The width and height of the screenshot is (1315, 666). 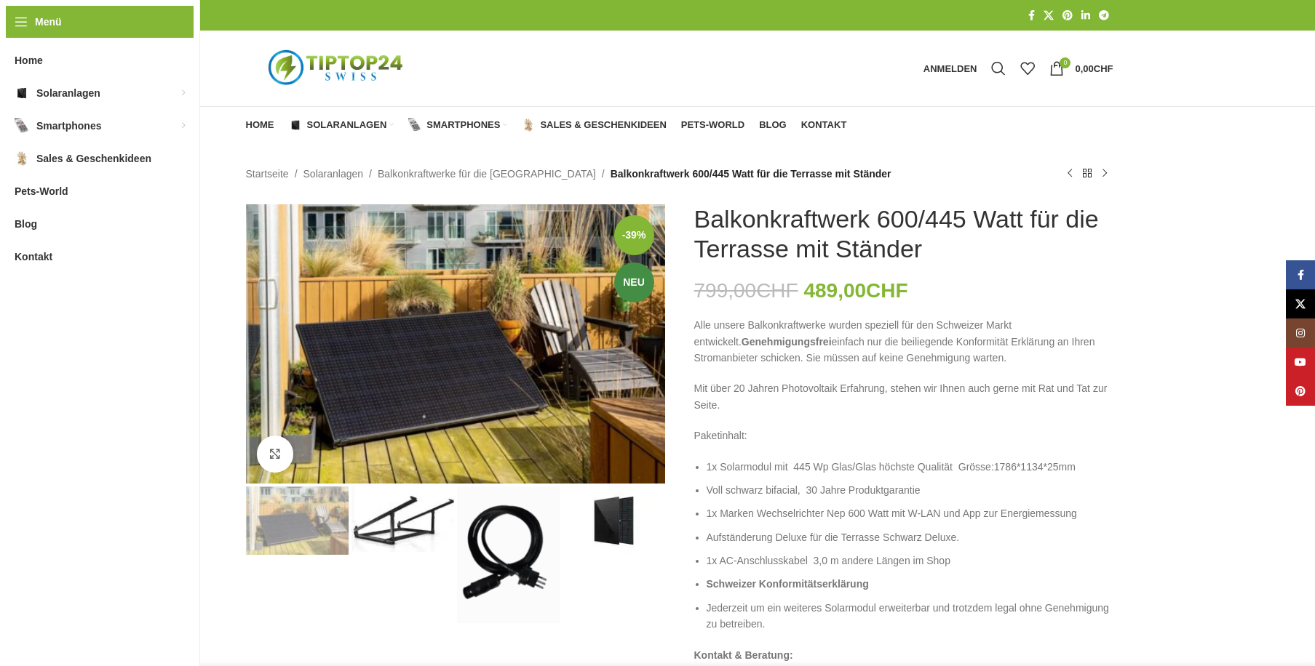 I want to click on li: Jederzeit um ein weiteres Solarmodul erweiterbar und trotzdem legal ohne Genehmigung zu betreiben., so click(x=909, y=616).